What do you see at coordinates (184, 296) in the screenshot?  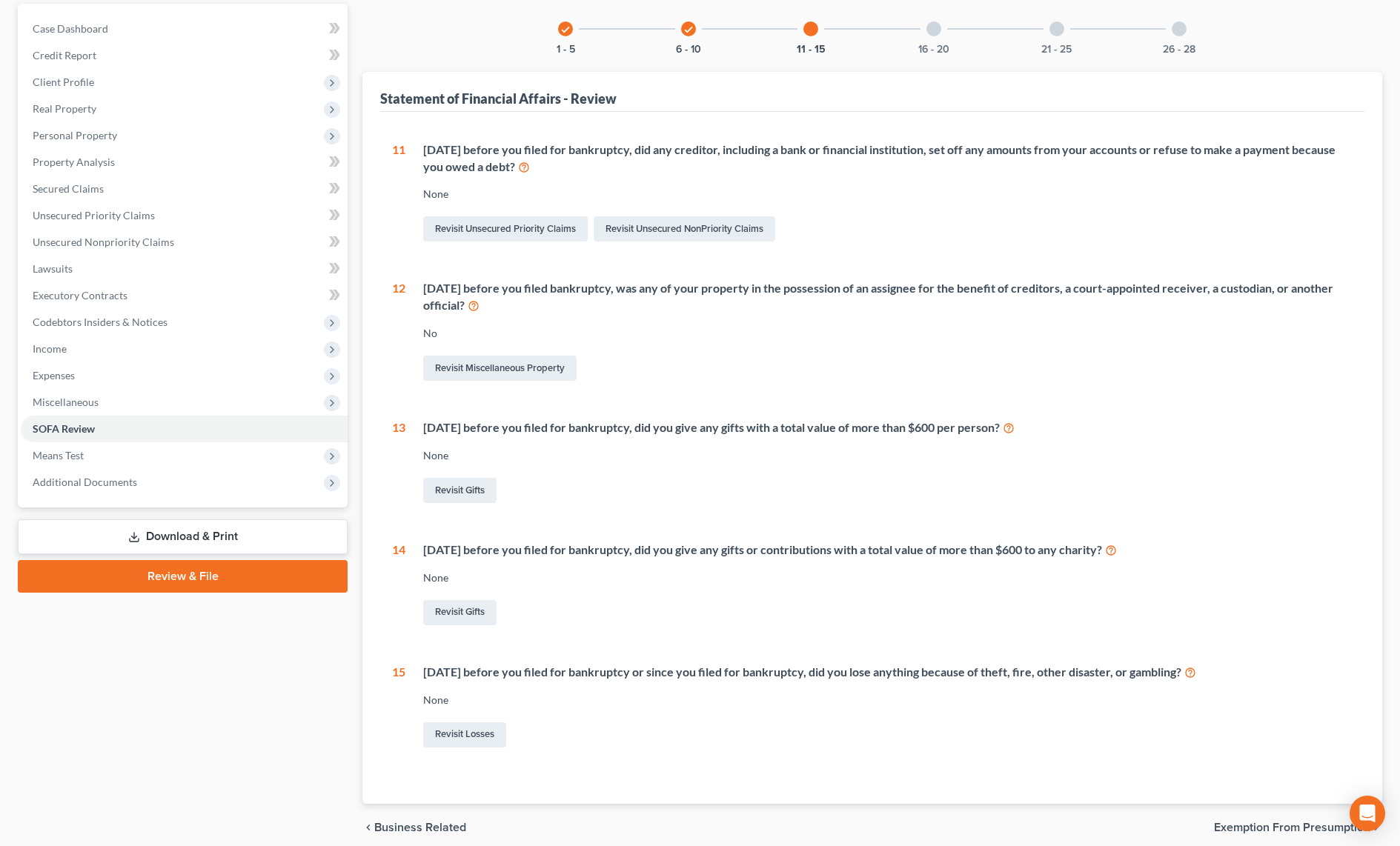 I see `a: Executory Contracts` at bounding box center [184, 296].